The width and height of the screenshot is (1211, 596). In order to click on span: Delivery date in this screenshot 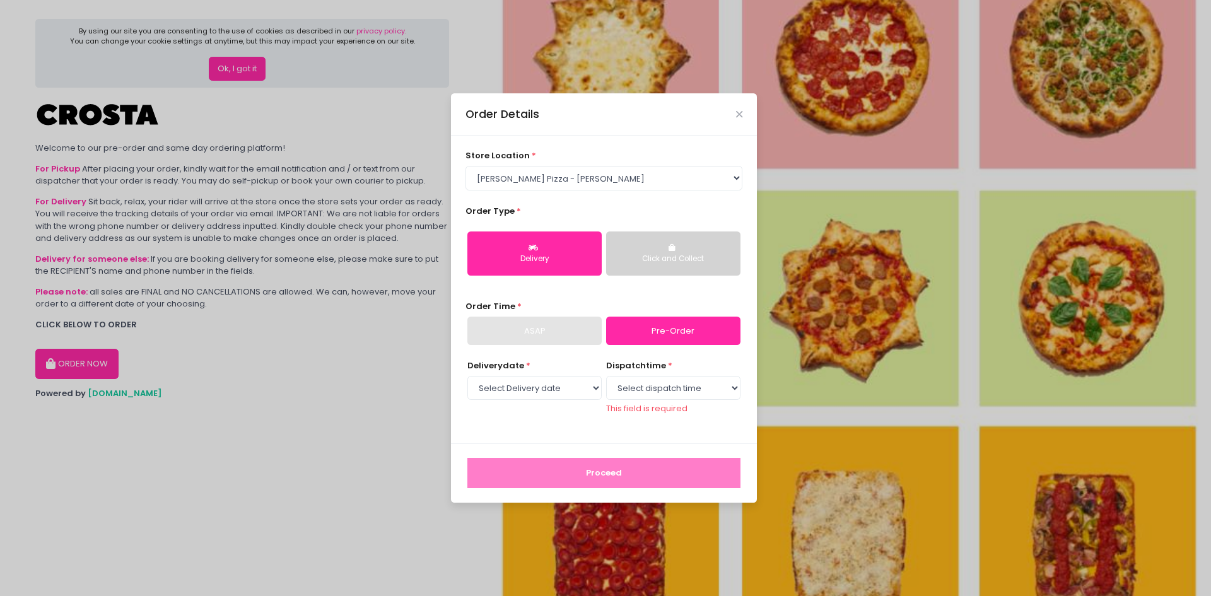, I will do `click(496, 365)`.